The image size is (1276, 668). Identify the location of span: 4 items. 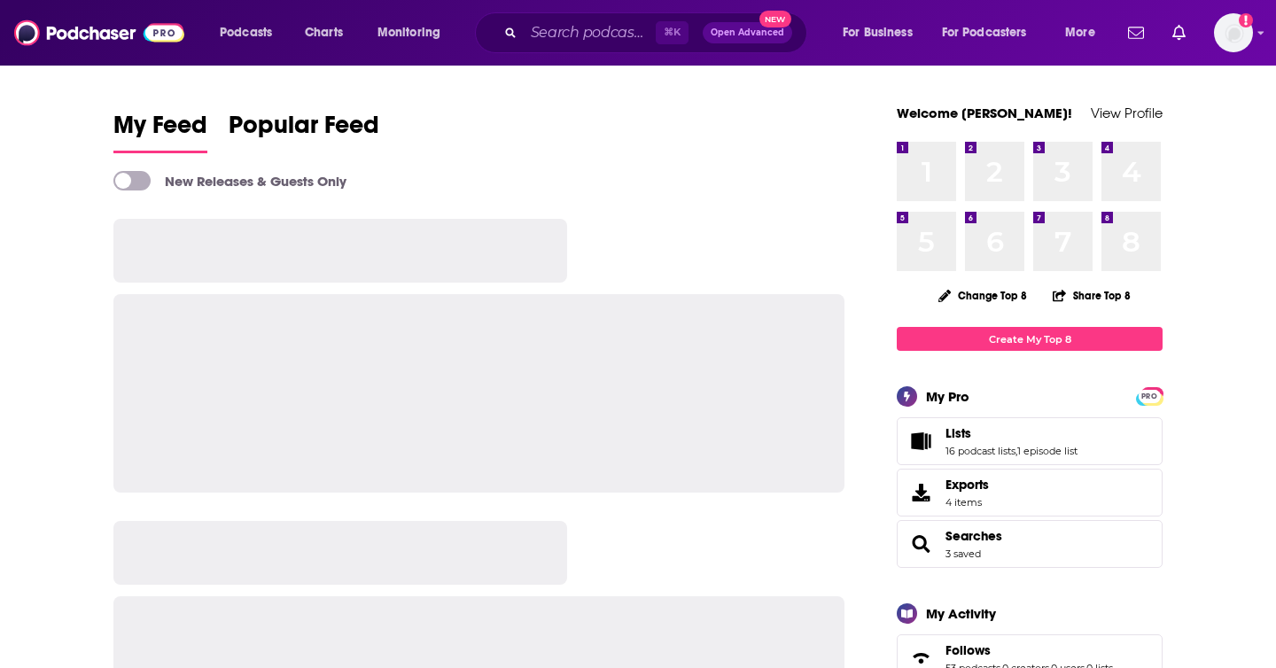
(966, 502).